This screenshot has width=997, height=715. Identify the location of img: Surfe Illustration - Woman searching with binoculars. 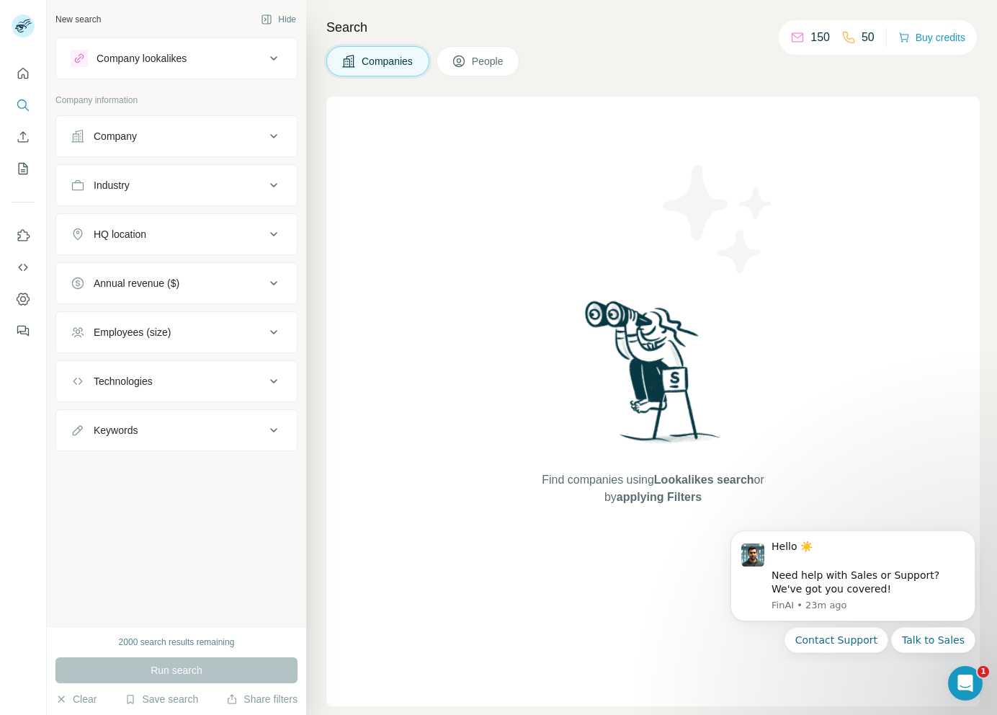
(654, 377).